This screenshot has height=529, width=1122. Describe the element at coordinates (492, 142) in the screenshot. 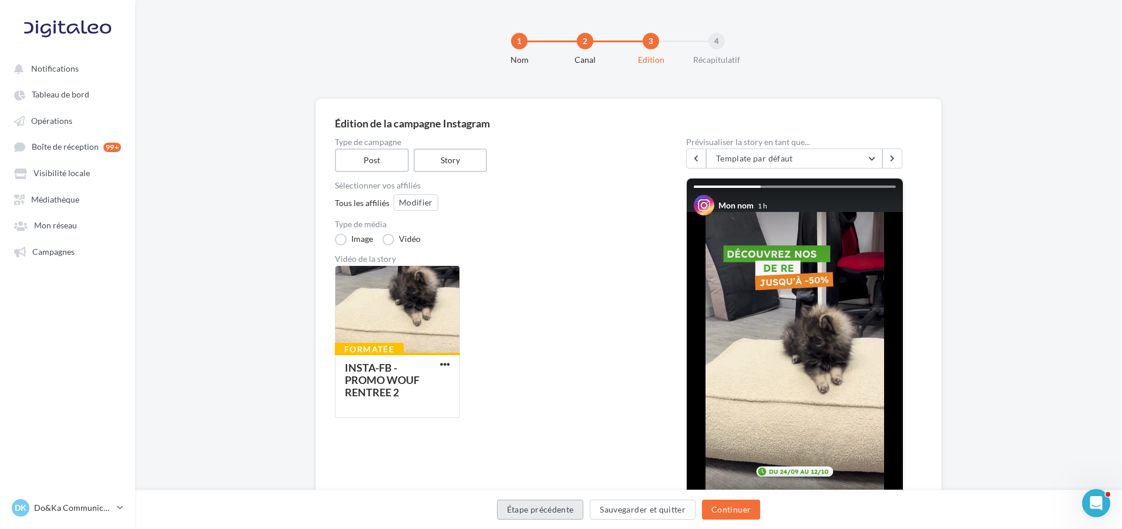

I see `label: Type de campagne` at that location.